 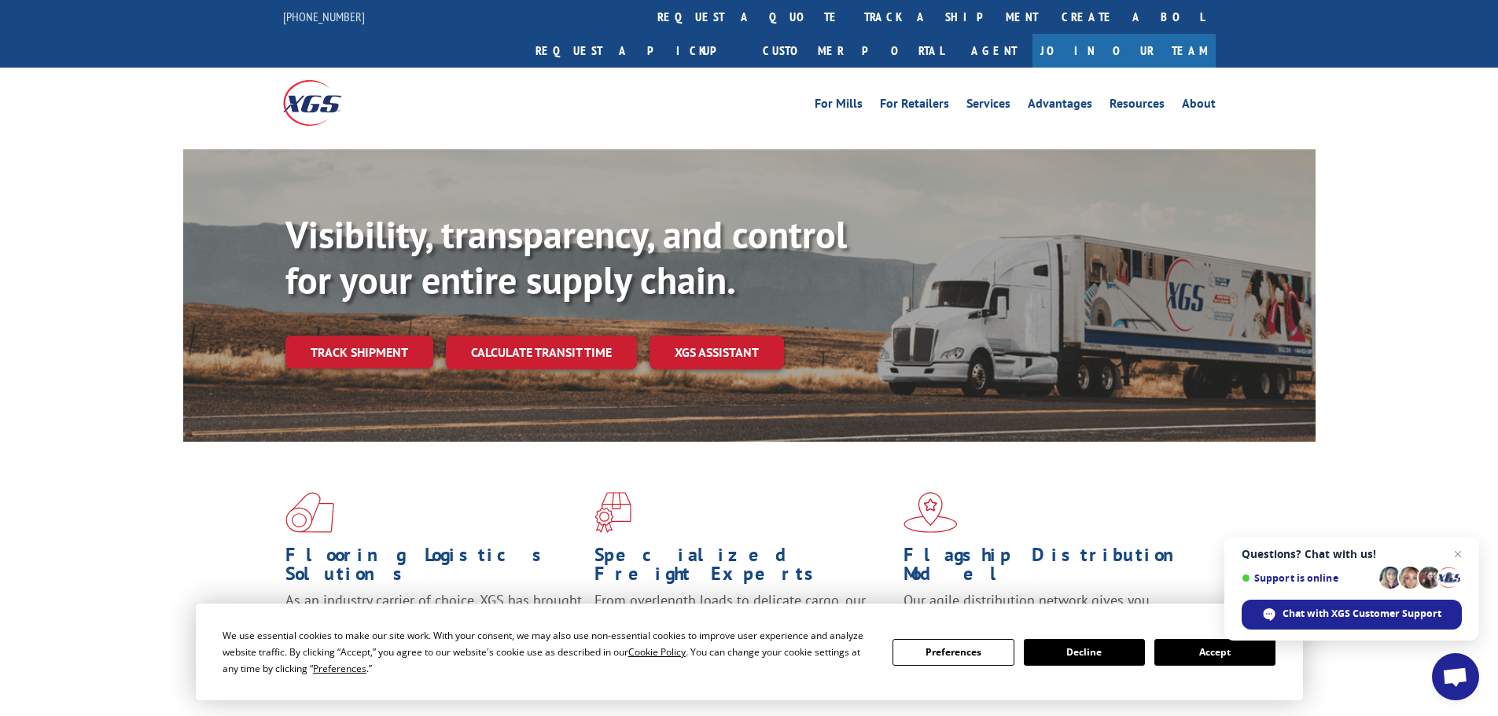 What do you see at coordinates (637, 50) in the screenshot?
I see `a: Request a pickup` at bounding box center [637, 50].